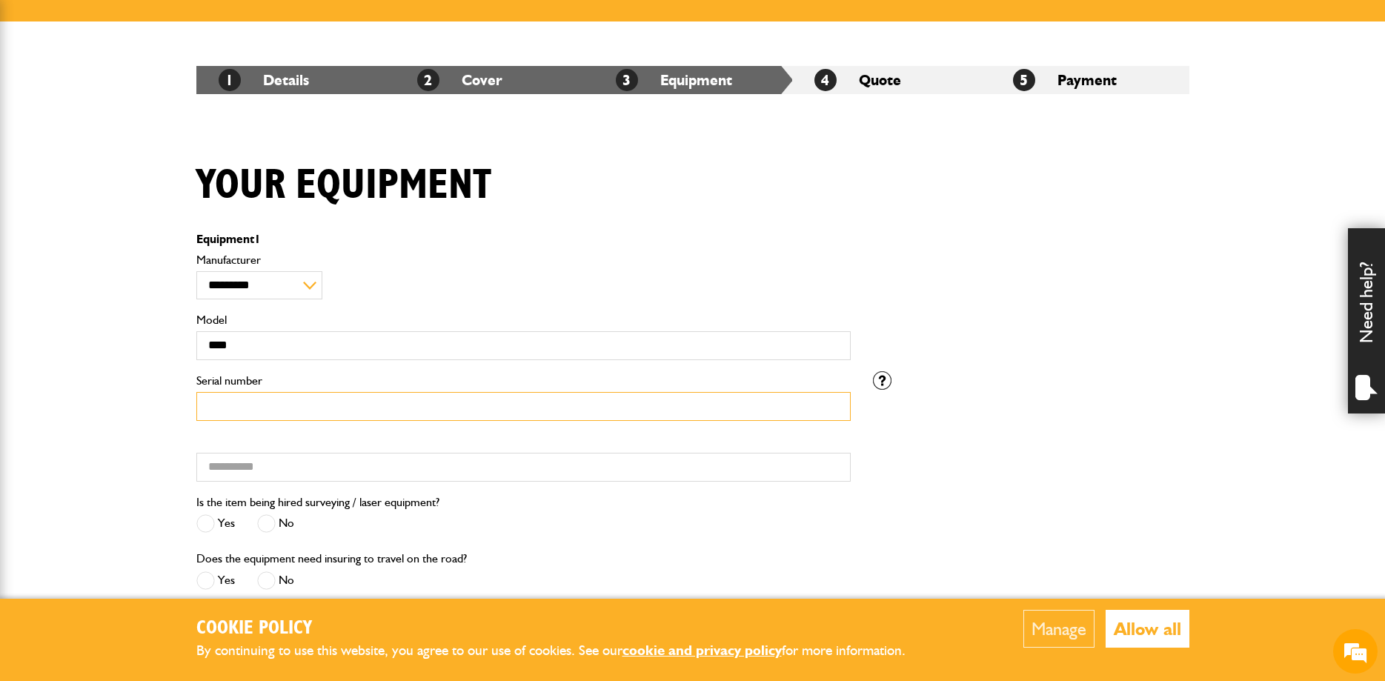  I want to click on li: Equipment, so click(693, 80).